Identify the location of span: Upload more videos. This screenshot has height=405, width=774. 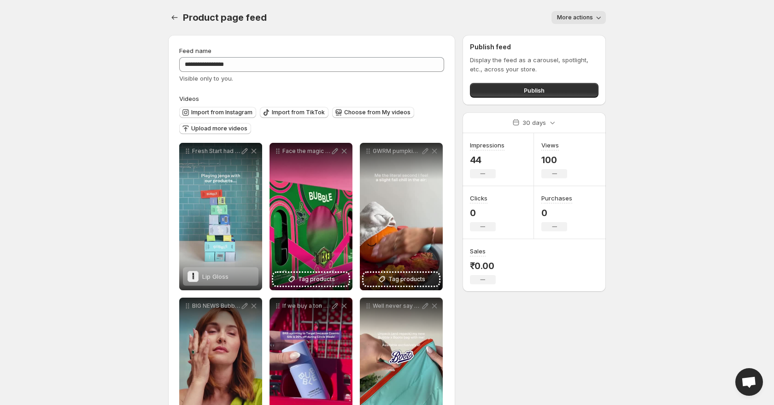
(219, 129).